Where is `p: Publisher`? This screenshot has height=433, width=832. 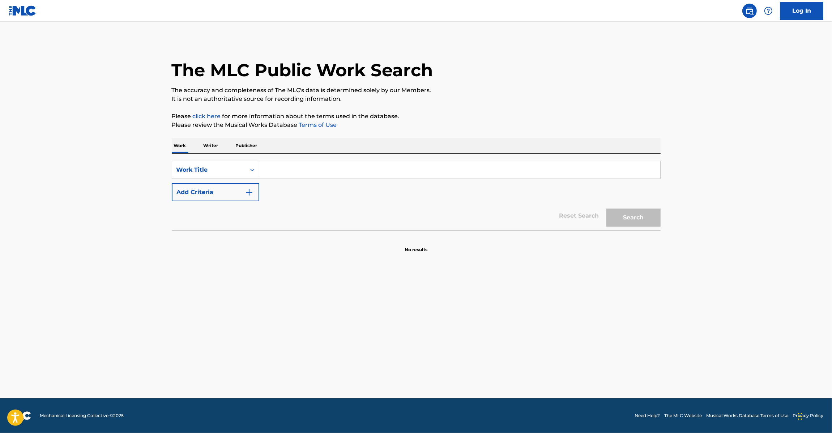
p: Publisher is located at coordinates (247, 146).